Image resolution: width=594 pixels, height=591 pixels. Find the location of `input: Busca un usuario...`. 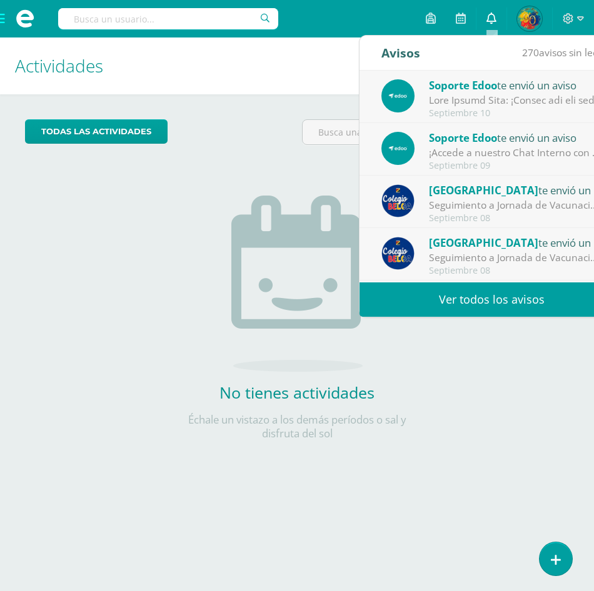

input: Busca un usuario... is located at coordinates (168, 19).